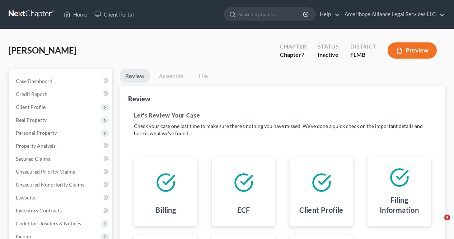 The height and width of the screenshot is (239, 454). I want to click on span: Unsecured Priority Claims, so click(45, 171).